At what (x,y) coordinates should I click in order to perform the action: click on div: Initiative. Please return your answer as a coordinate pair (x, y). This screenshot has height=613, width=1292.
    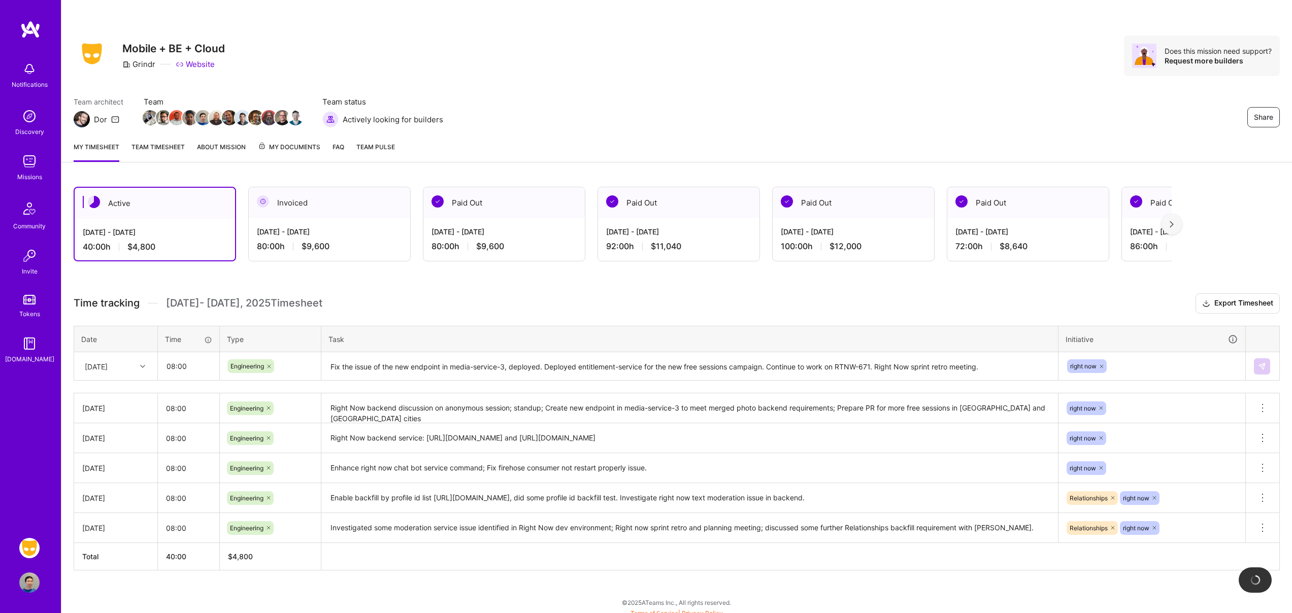
    Looking at the image, I should click on (1152, 339).